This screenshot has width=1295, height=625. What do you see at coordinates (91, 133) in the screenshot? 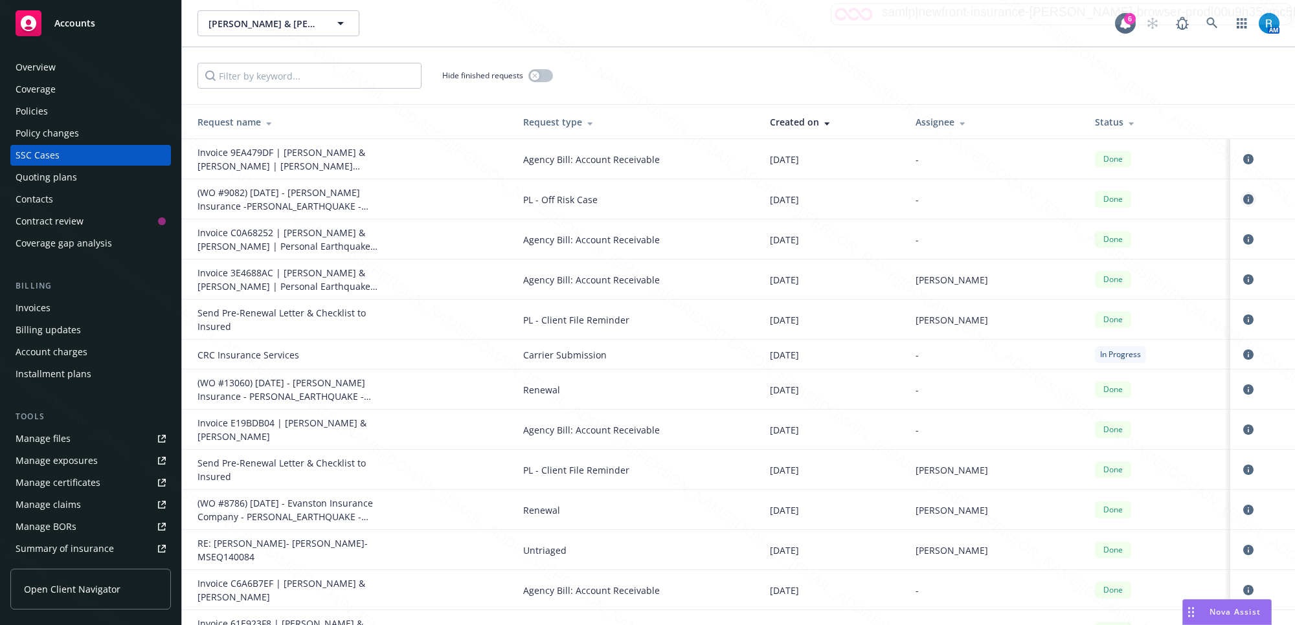
I see `a: Policy changes` at bounding box center [91, 133].